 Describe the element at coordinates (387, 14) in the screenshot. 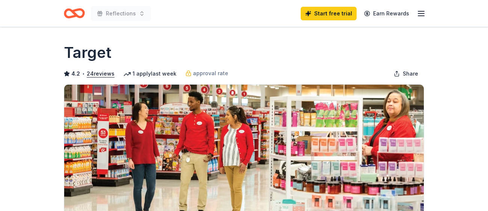

I see `a: Earn Rewards` at that location.